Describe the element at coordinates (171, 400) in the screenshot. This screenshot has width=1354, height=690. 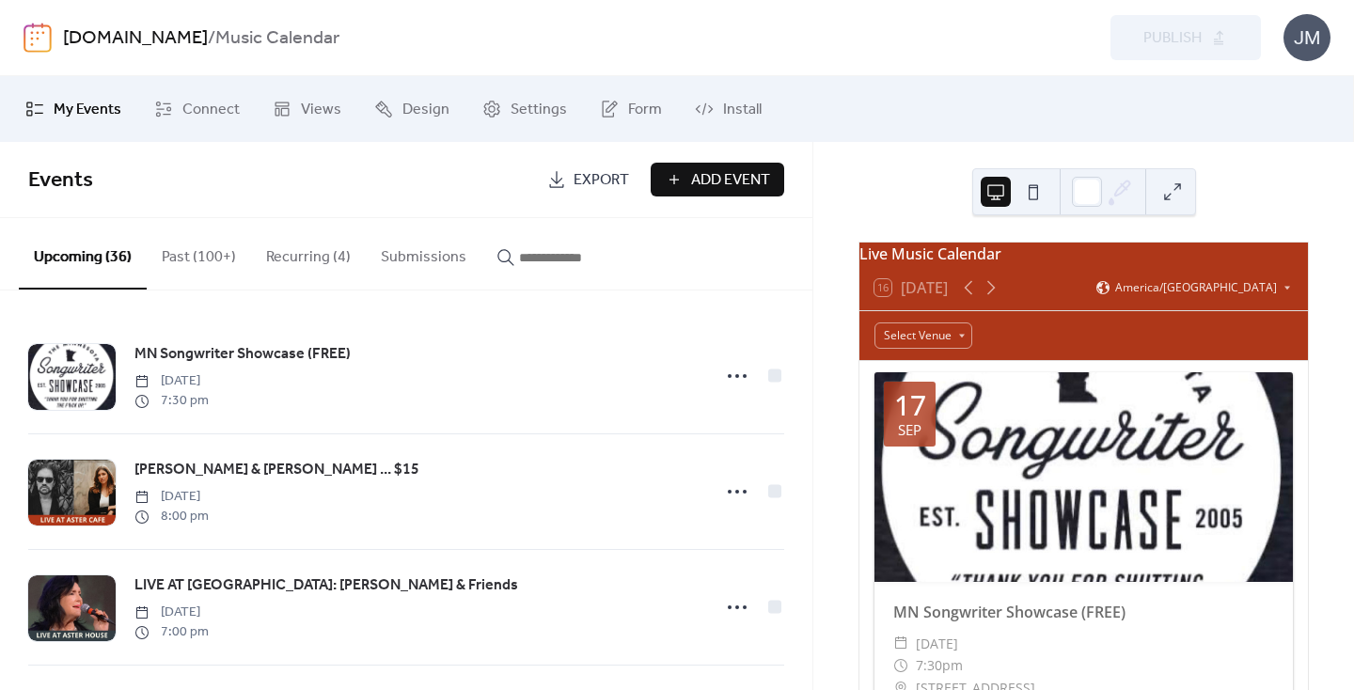
I see `span: 7:30 pm` at that location.